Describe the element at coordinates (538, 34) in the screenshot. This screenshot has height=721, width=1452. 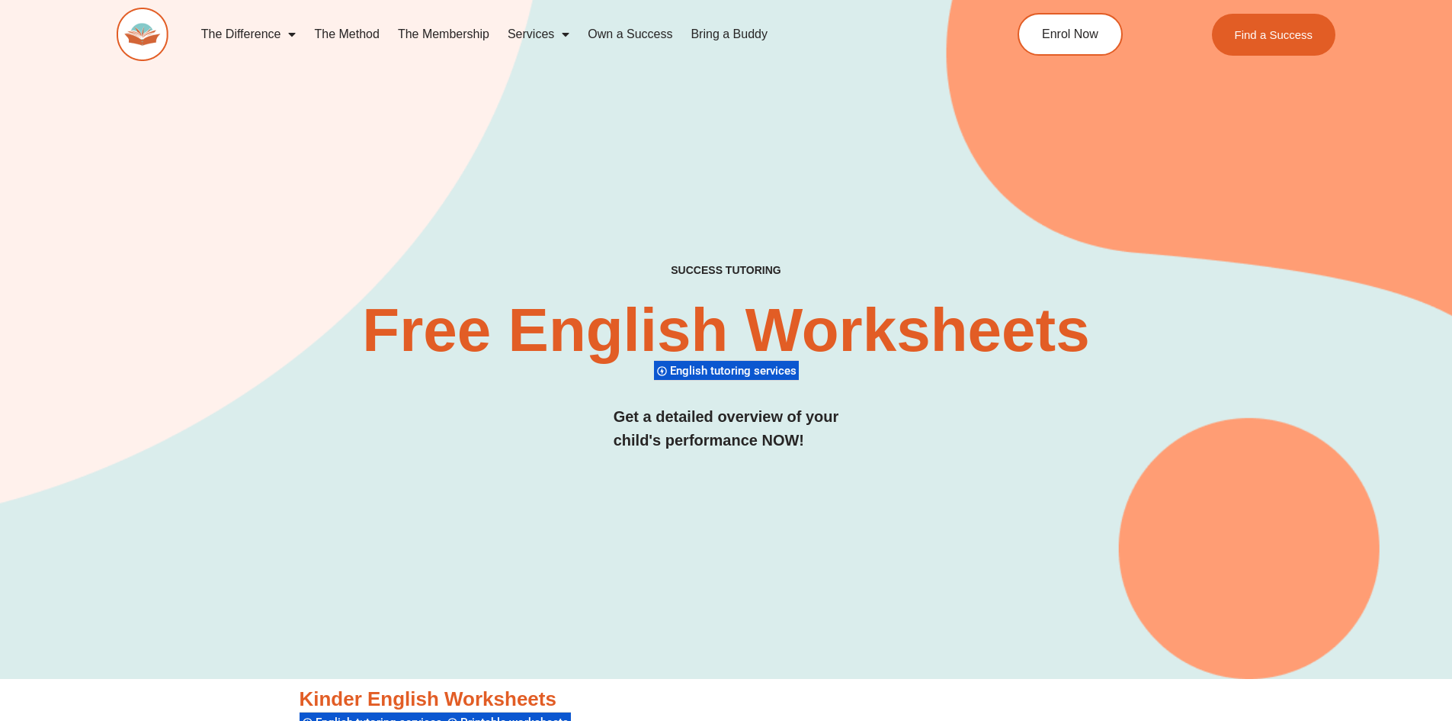
I see `a: Services` at that location.